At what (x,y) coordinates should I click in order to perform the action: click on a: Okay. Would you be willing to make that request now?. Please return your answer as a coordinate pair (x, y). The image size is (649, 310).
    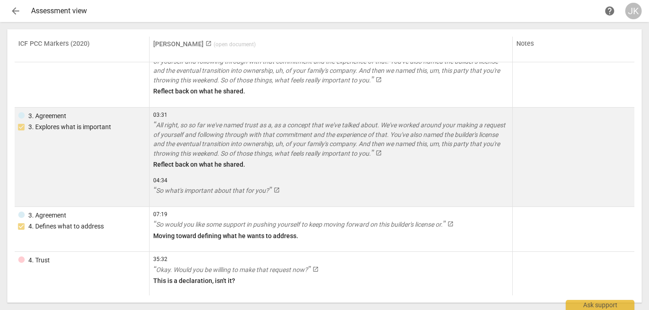
    Looking at the image, I should click on (331, 269).